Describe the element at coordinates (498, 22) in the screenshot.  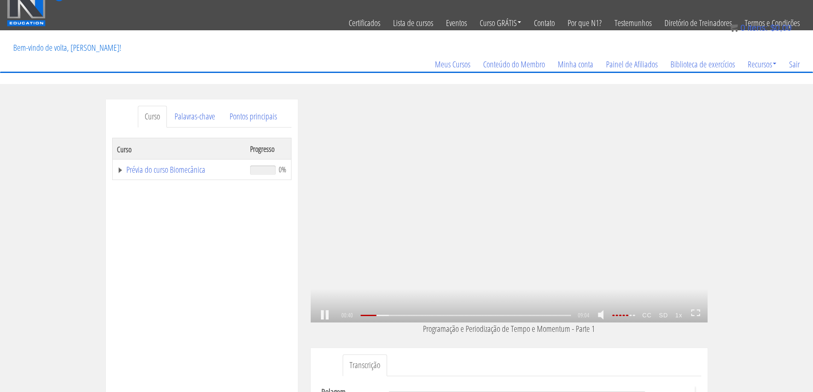
I see `font: Curso GRÁTIS` at that location.